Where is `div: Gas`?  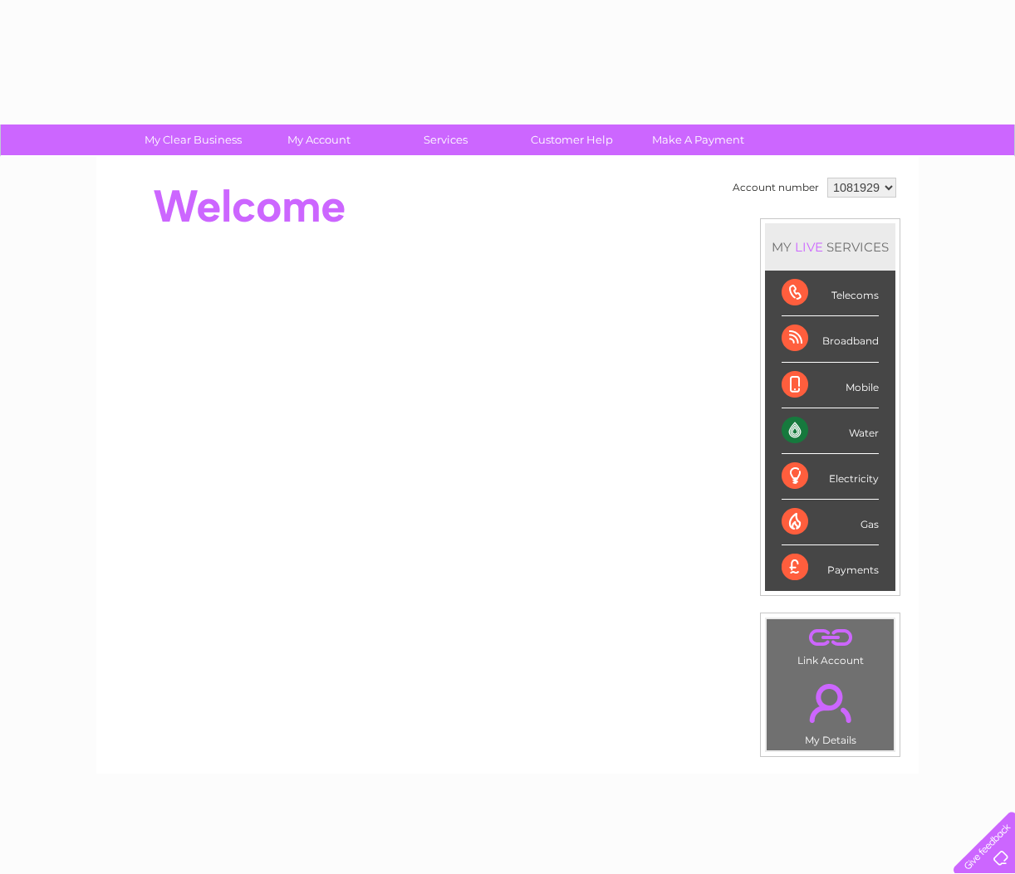
div: Gas is located at coordinates (829, 522).